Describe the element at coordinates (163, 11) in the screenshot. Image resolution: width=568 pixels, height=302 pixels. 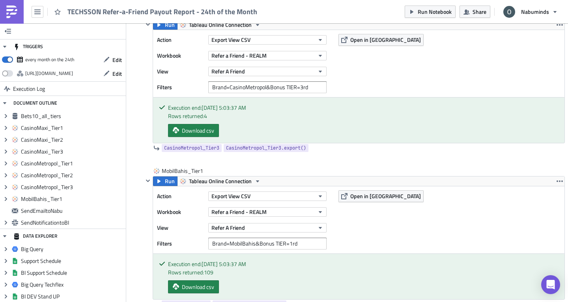
I see `span: TECHSSON Refer-a-Friend Payout Report - 24th of the Month` at that location.